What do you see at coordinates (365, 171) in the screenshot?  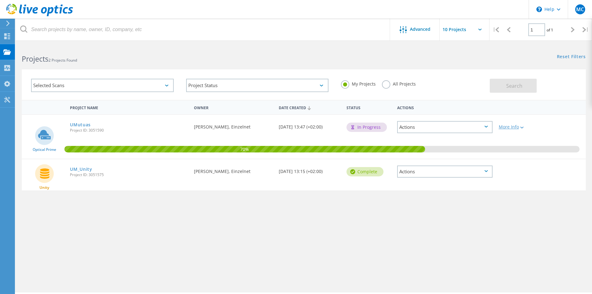 I see `div: Complete` at bounding box center [365, 171].